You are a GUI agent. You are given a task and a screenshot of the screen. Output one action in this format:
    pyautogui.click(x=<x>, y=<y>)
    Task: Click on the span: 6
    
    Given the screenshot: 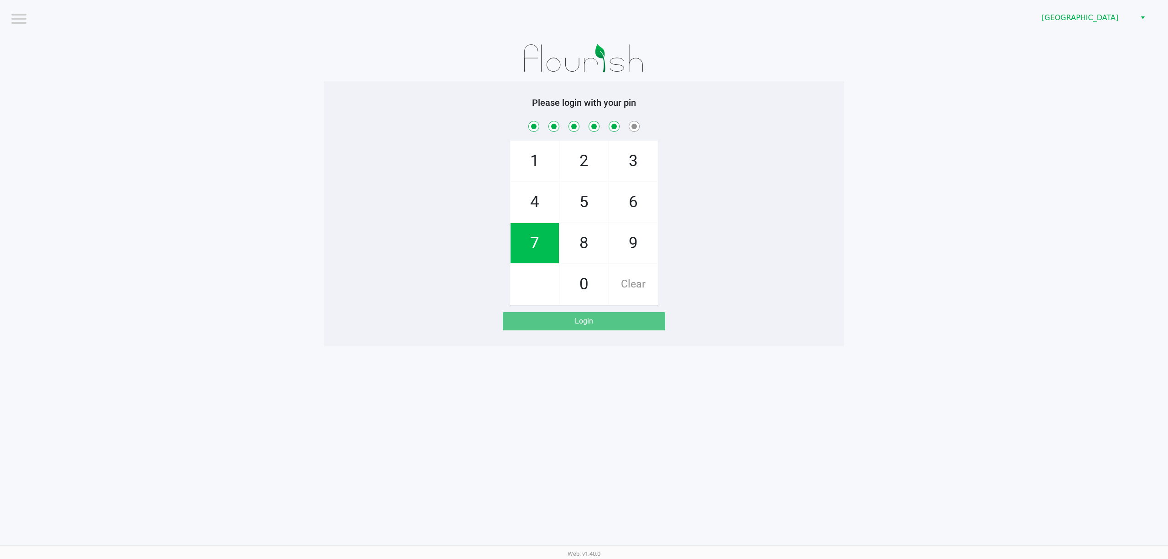 What is the action you would take?
    pyautogui.click(x=633, y=202)
    